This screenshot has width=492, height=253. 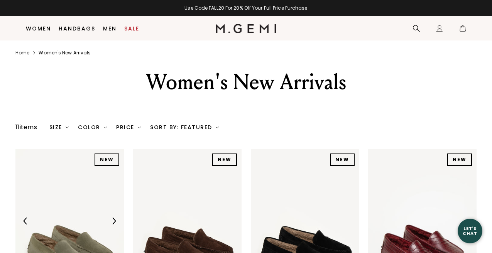 I want to click on div: 11 items, so click(x=26, y=127).